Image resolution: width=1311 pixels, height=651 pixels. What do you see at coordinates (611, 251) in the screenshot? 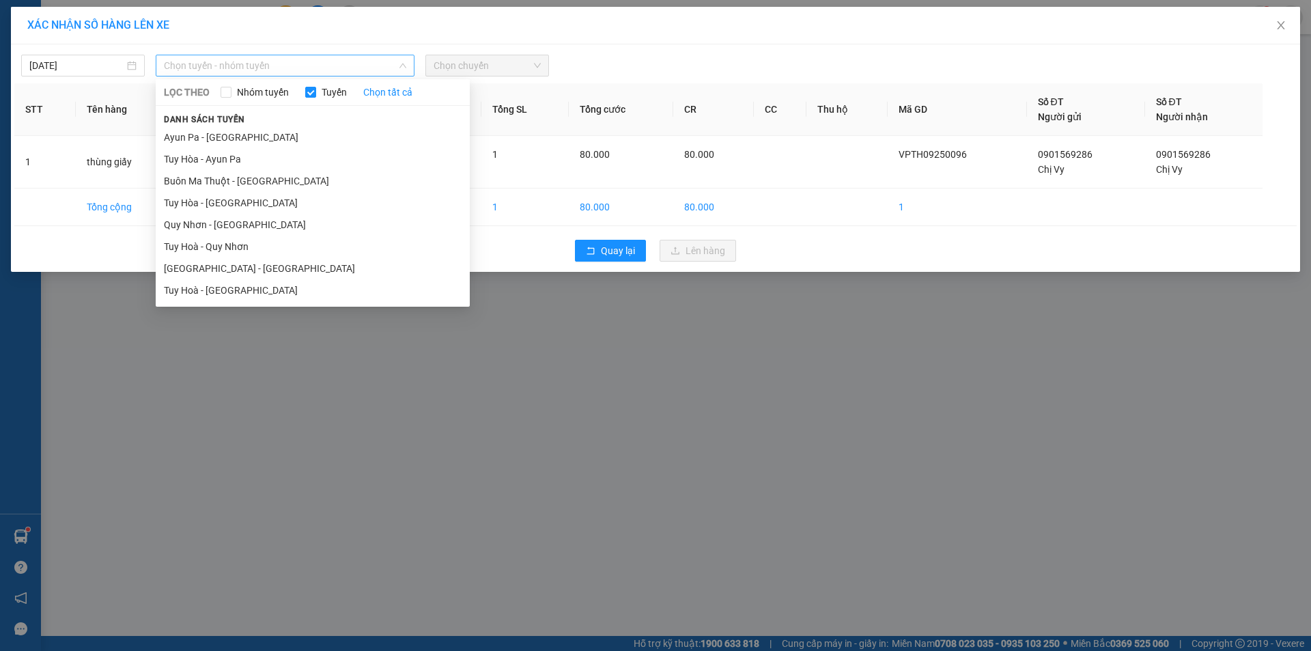
I see `button: rollbackQuay lại` at bounding box center [611, 251].